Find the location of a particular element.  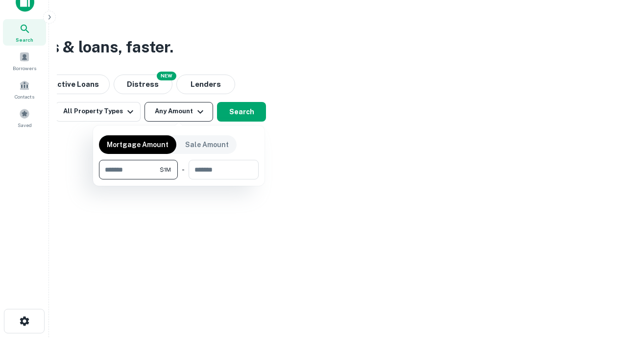

div: Chat Widget is located at coordinates (603, 298).